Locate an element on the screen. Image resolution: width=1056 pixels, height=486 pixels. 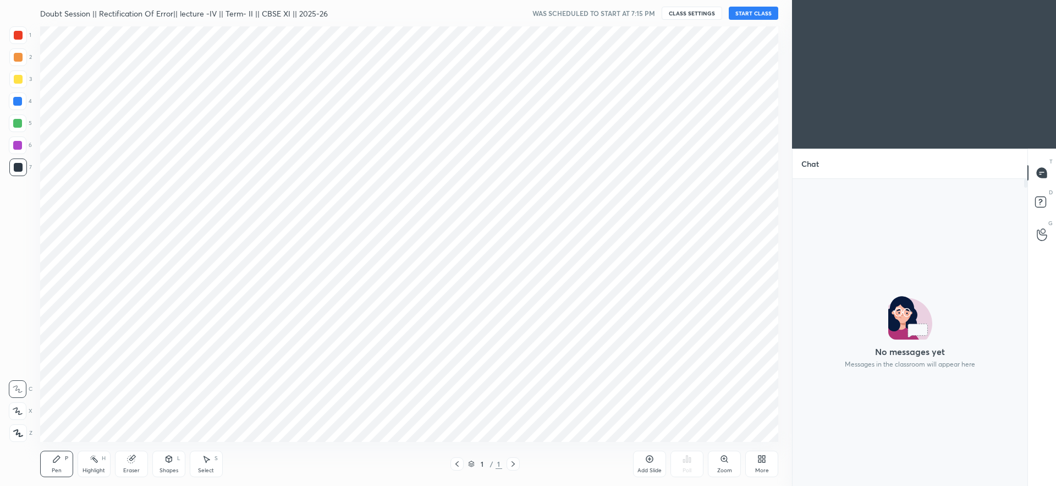
div: Zoom is located at coordinates (724, 470).